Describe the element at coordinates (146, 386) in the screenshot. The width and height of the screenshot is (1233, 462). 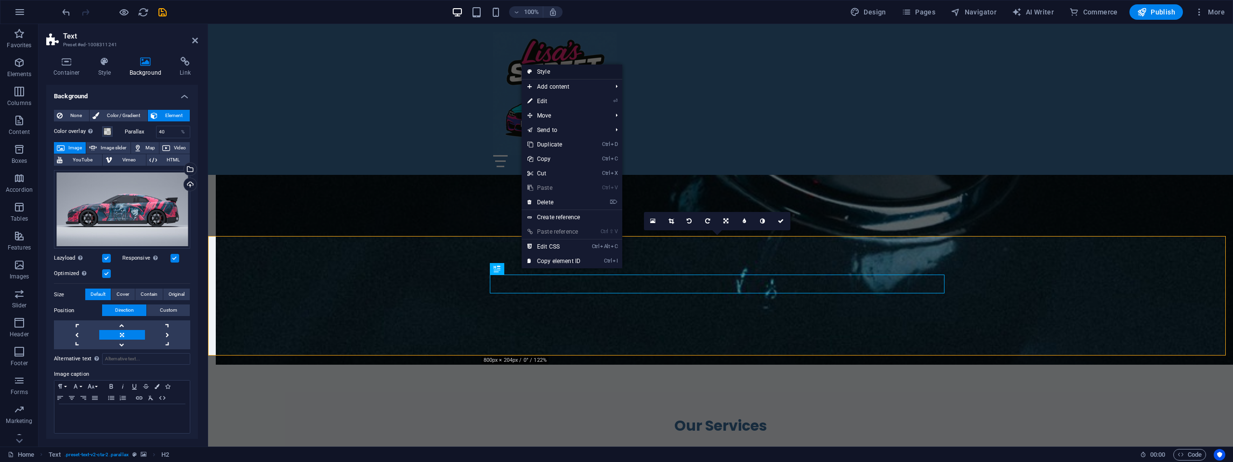
I see `button: Strikethrough` at that location.